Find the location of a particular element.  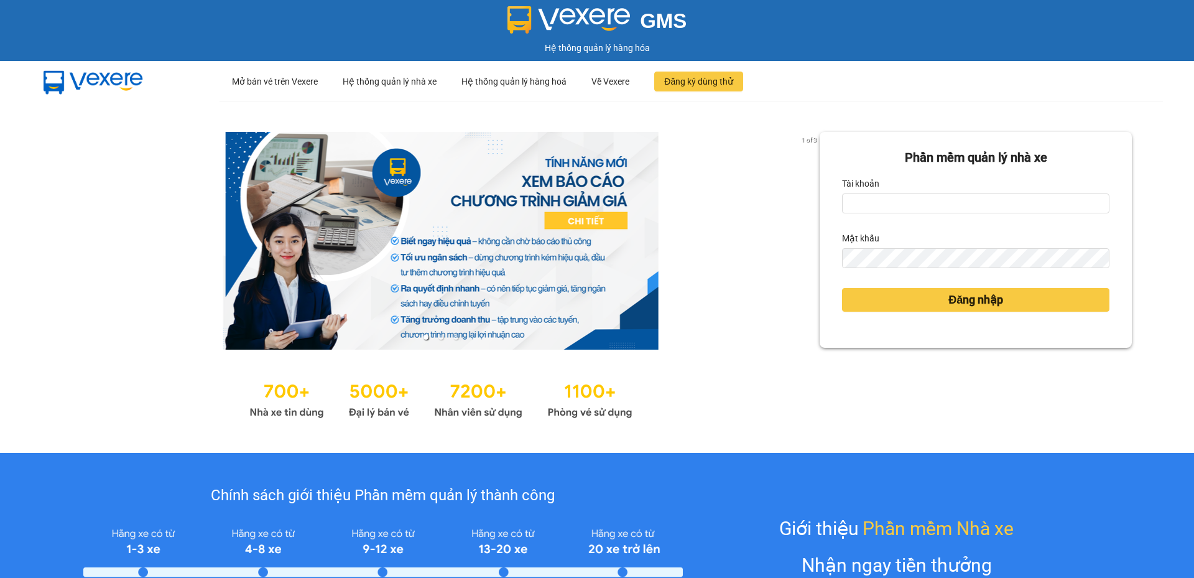

label: Tài khoản is located at coordinates (861, 183).